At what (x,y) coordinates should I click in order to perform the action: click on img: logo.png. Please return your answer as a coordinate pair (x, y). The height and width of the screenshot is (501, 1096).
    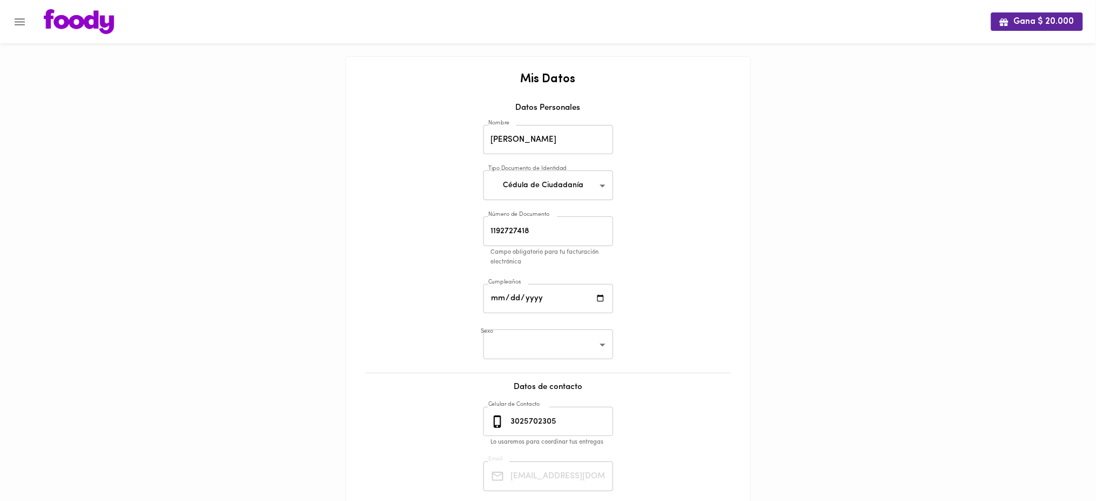
    Looking at the image, I should click on (79, 22).